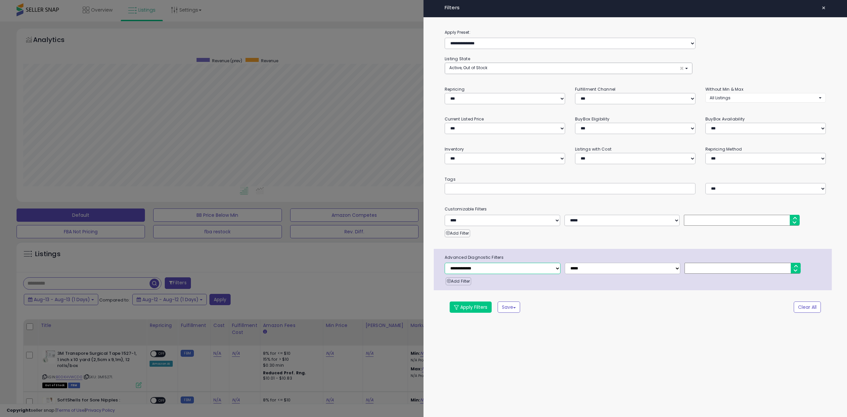 The image size is (847, 417). What do you see at coordinates (457, 59) in the screenshot?
I see `small: Listing State` at bounding box center [457, 59].